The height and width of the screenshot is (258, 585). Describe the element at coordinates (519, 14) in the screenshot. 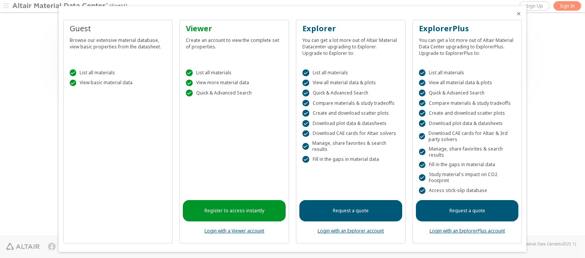

I see `button: Close` at that location.